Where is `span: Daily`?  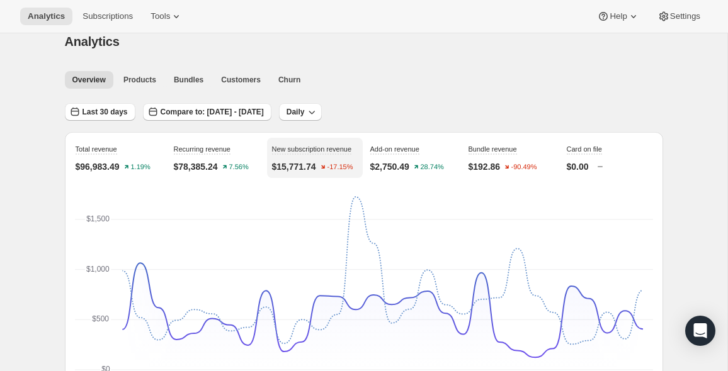
span: Daily is located at coordinates (295, 112).